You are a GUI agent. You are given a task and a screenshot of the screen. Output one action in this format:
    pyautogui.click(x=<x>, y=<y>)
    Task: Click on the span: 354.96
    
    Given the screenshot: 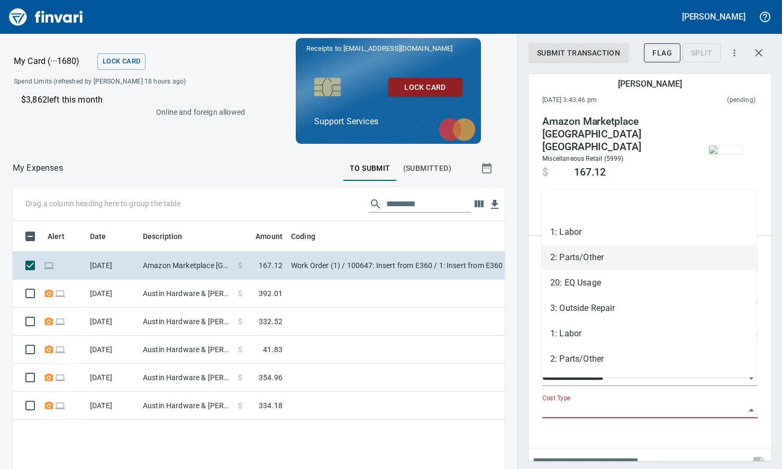 What is the action you would take?
    pyautogui.click(x=270, y=378)
    